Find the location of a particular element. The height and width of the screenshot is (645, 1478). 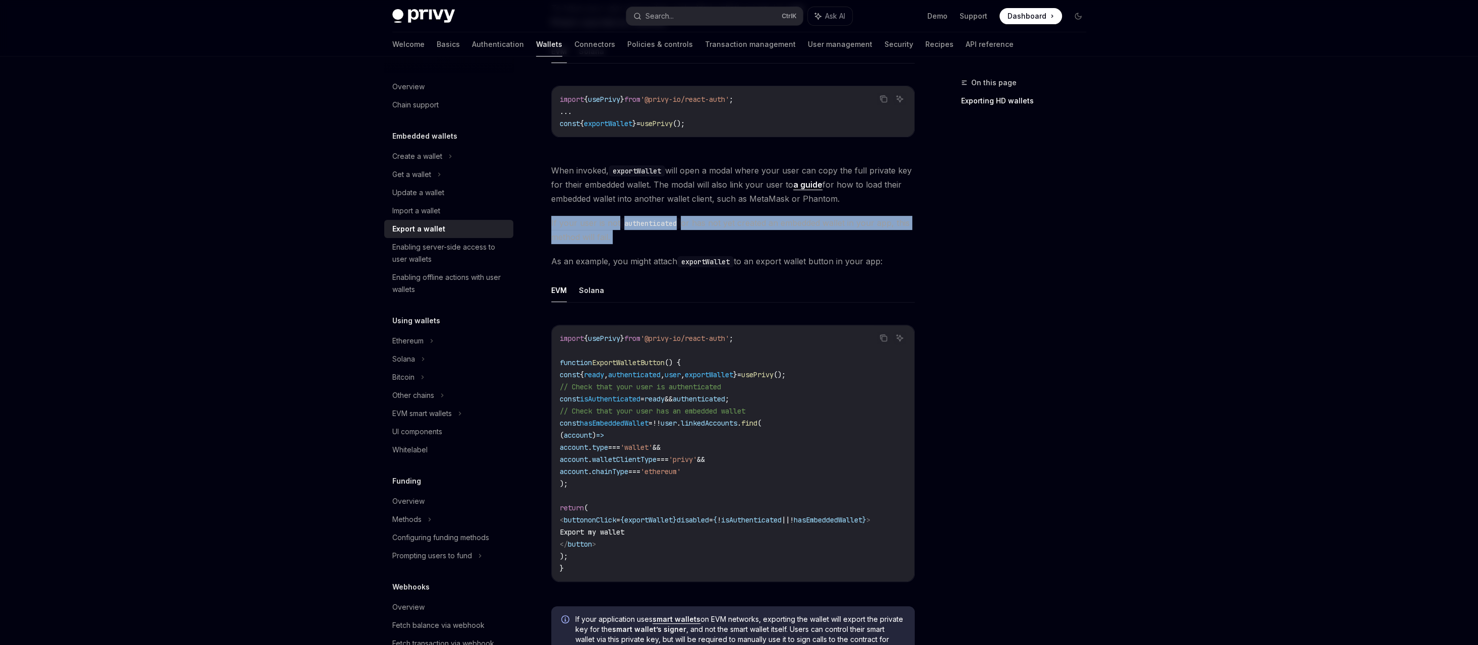

span: When invoked, will open a modal where your user can copy the full private key for their embedded ... is located at coordinates (732, 184).